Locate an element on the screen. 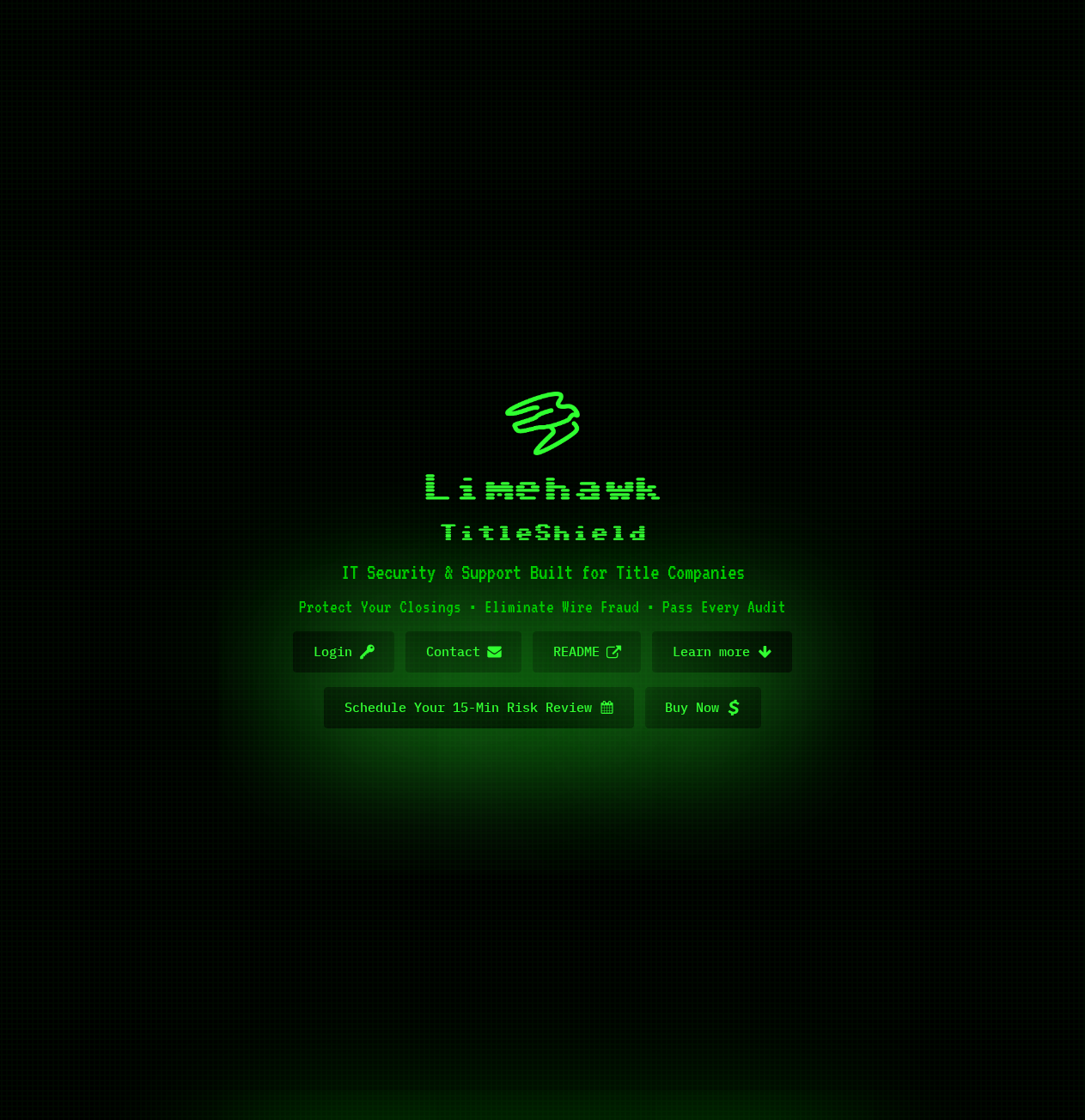  a: Learn more is located at coordinates (722, 652).